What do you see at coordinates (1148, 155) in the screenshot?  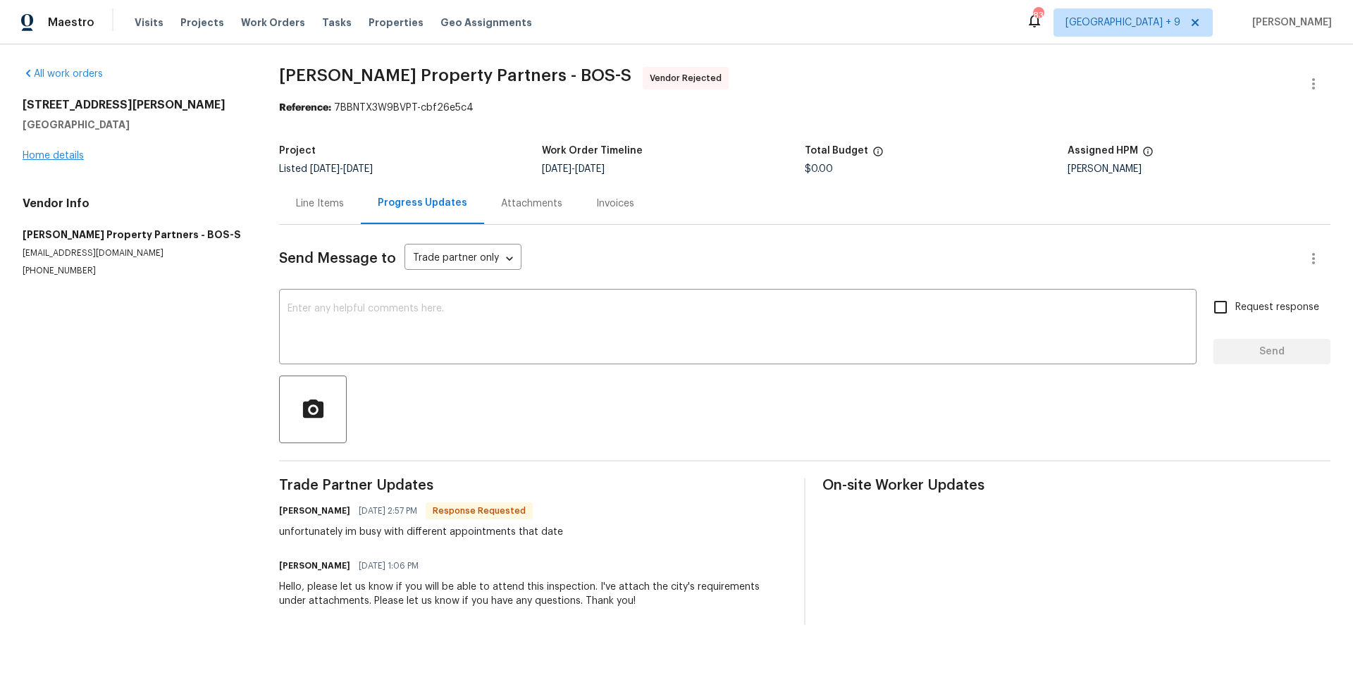 I see `span: The hpm assigned to this work order.` at bounding box center [1148, 155].